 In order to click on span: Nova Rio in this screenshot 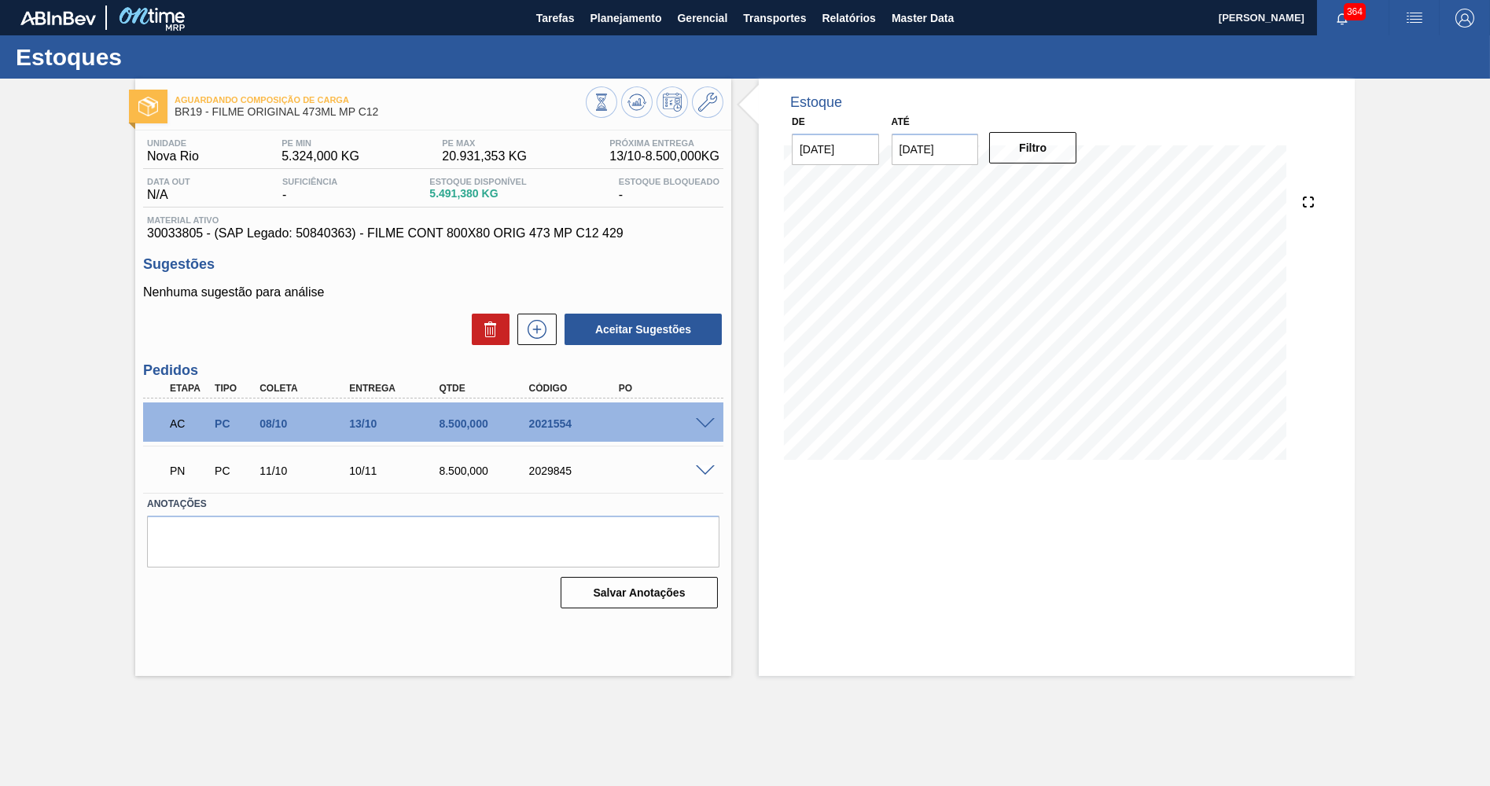, I will do `click(173, 156)`.